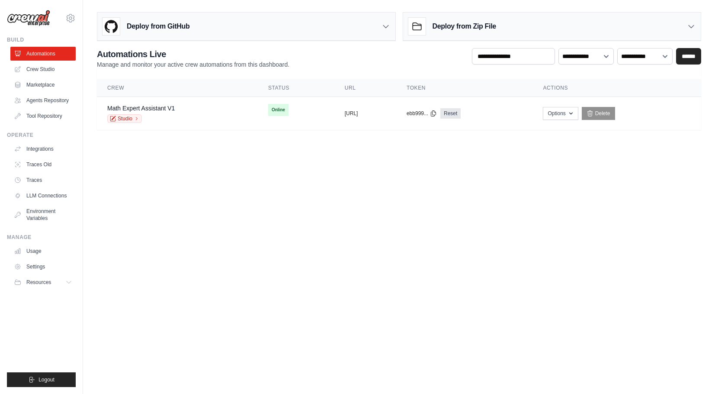 This screenshot has width=715, height=394. I want to click on a: Integrations, so click(43, 149).